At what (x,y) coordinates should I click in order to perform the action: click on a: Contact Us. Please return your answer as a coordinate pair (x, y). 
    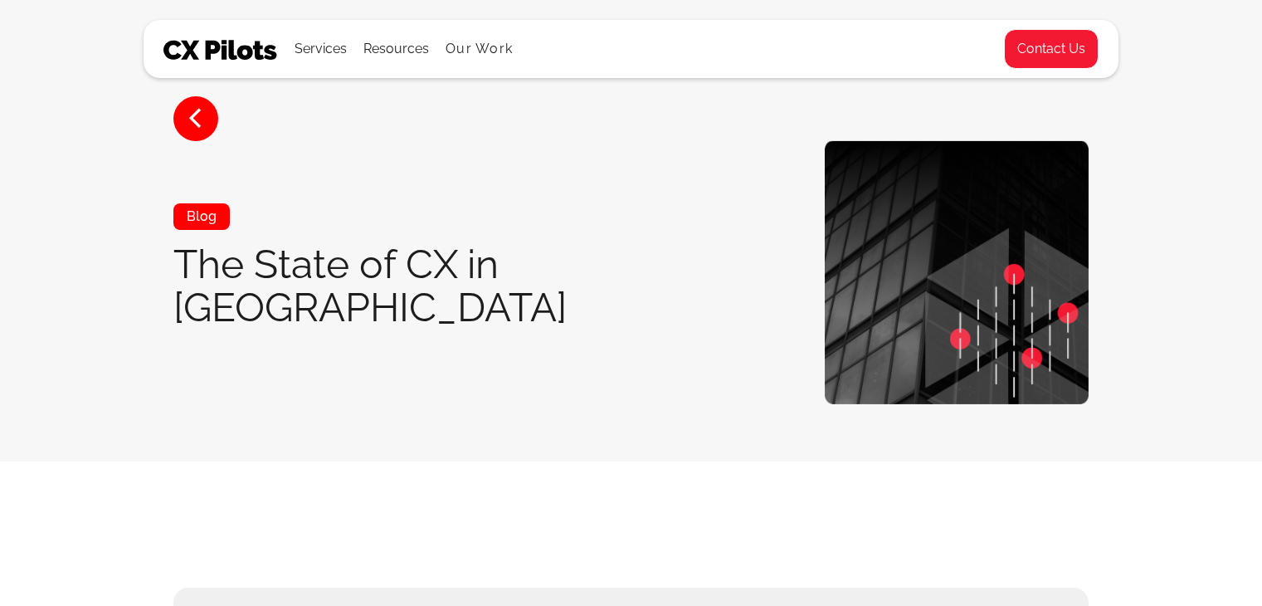
    Looking at the image, I should click on (1051, 49).